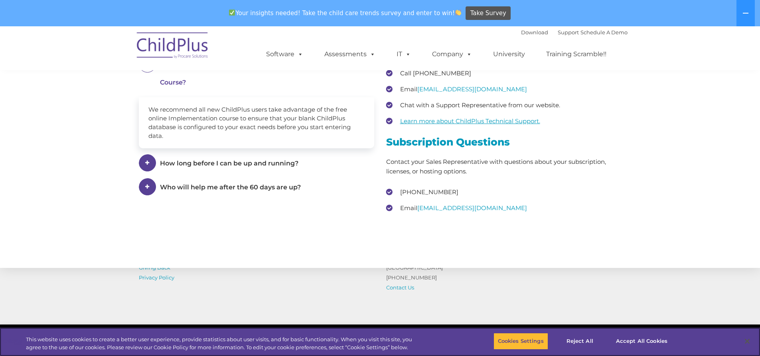 The height and width of the screenshot is (356, 760). Describe the element at coordinates (534, 32) in the screenshot. I see `a: Download` at that location.